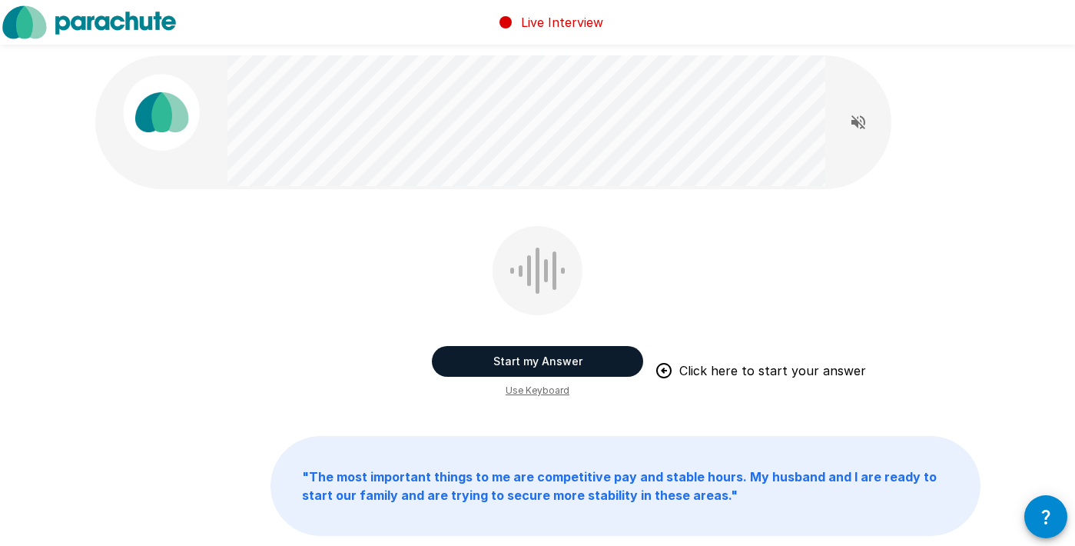 The width and height of the screenshot is (1075, 546). Describe the element at coordinates (562, 22) in the screenshot. I see `p: Live Interview` at that location.